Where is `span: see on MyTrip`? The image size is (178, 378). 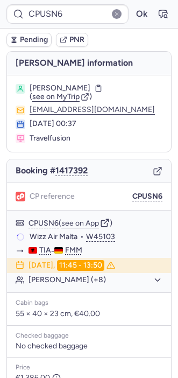
span: see on MyTrip is located at coordinates (56, 96).